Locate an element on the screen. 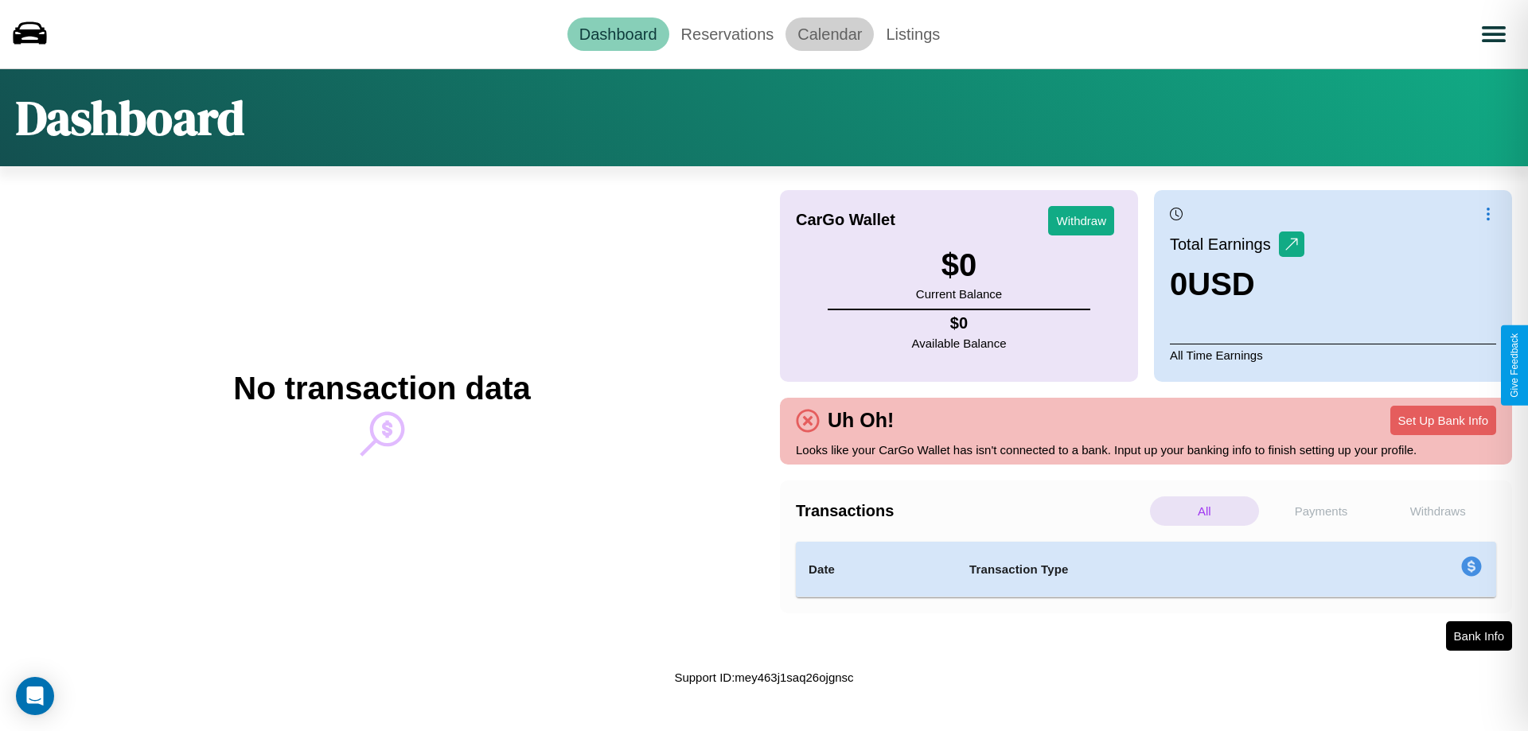 Image resolution: width=1528 pixels, height=731 pixels. p: Support ID: mey463j1saq26ojgnsc is located at coordinates (763, 677).